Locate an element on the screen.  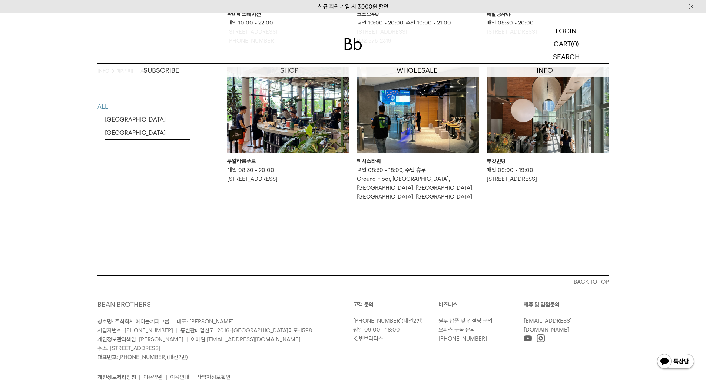
a: CART (0) is located at coordinates (566, 44).